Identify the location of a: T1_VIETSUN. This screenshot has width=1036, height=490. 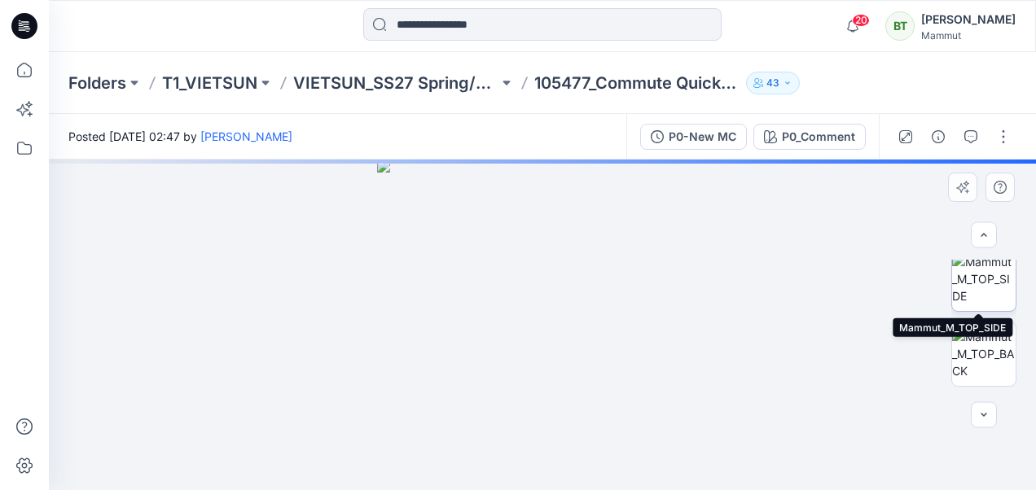
(209, 83).